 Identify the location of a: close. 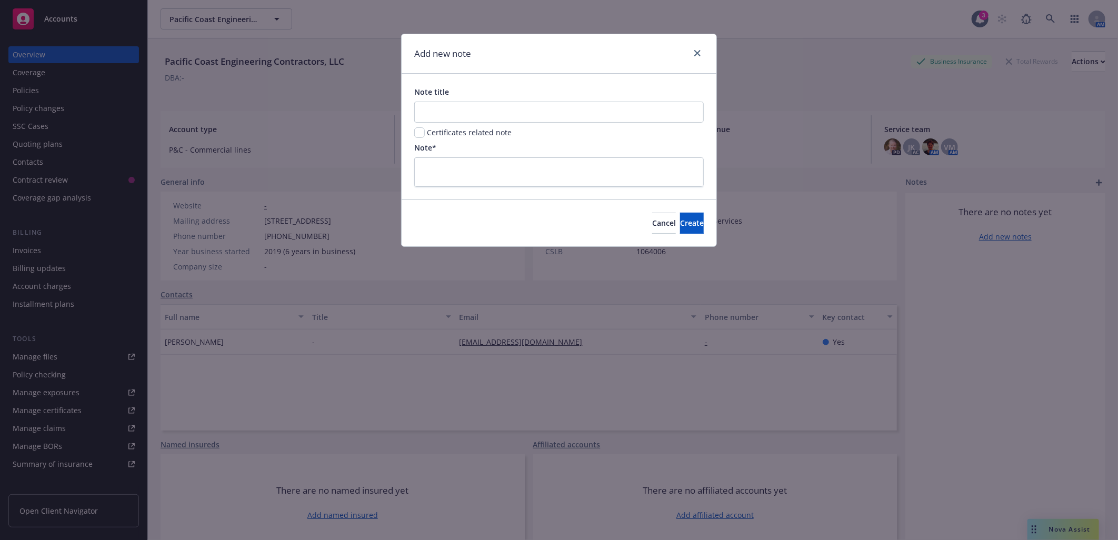
(697, 53).